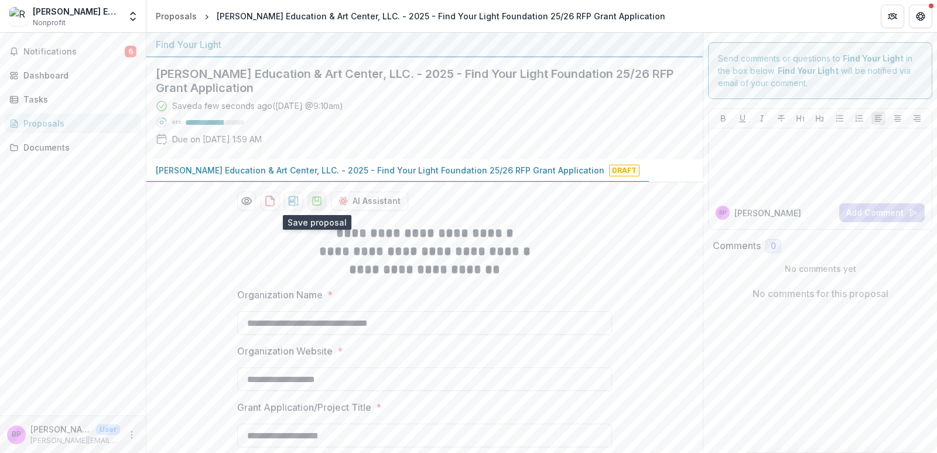  What do you see at coordinates (77, 99) in the screenshot?
I see `div: Tasks` at bounding box center [77, 99].